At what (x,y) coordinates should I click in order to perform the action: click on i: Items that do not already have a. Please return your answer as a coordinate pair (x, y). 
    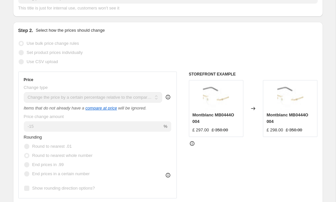
    Looking at the image, I should click on (54, 108).